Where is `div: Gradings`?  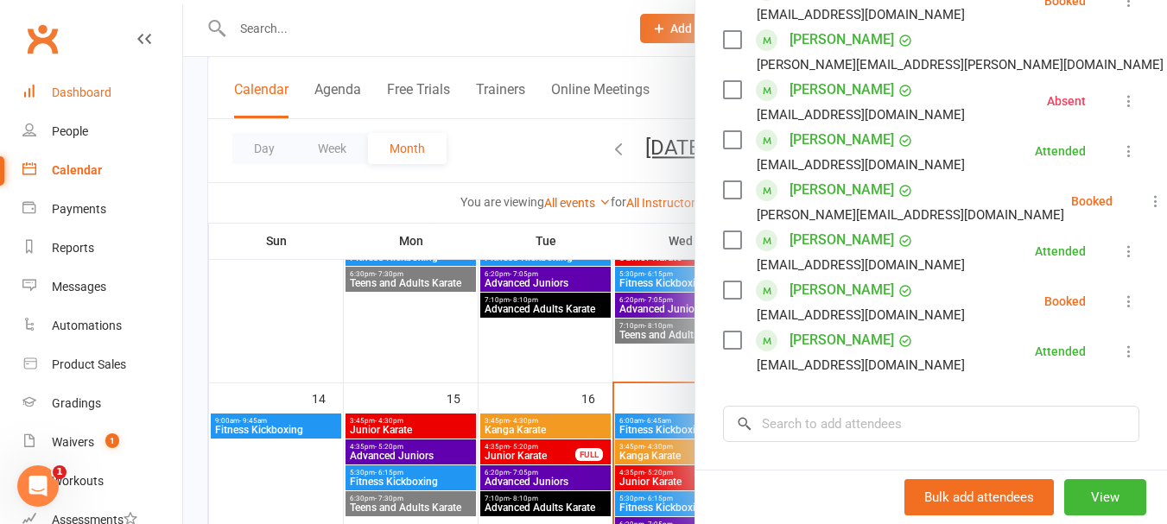 div: Gradings is located at coordinates (76, 403).